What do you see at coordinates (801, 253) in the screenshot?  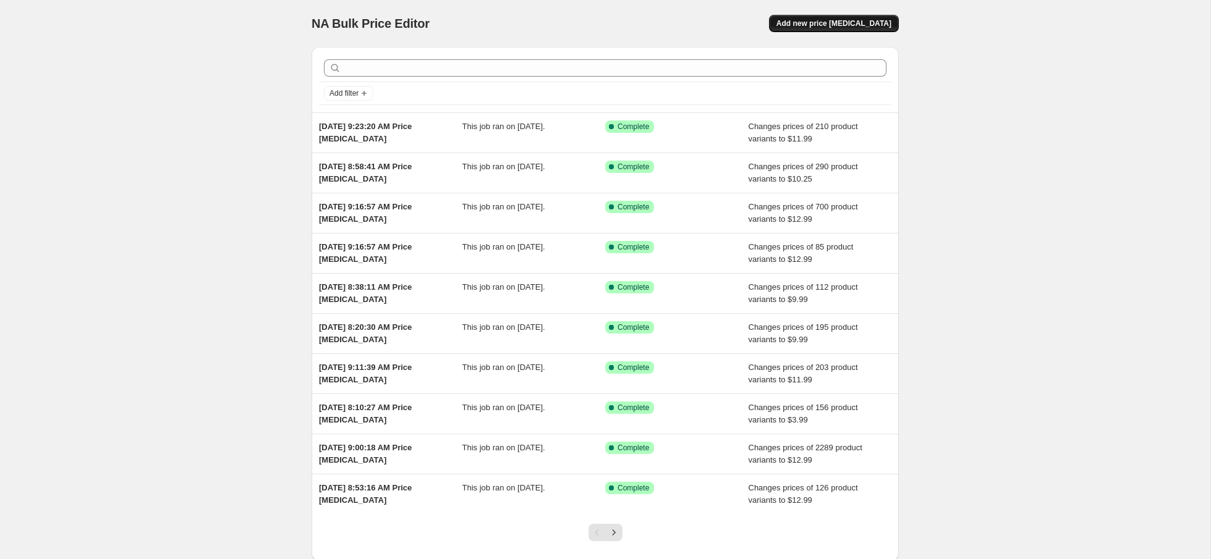 I see `span: Changes prices of 85 product variants to $12.99` at bounding box center [801, 253].